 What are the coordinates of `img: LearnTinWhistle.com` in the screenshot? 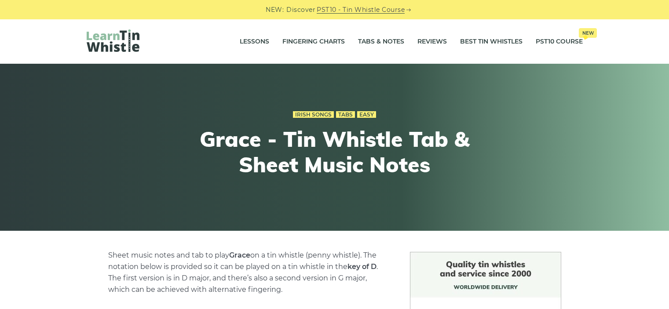 It's located at (113, 40).